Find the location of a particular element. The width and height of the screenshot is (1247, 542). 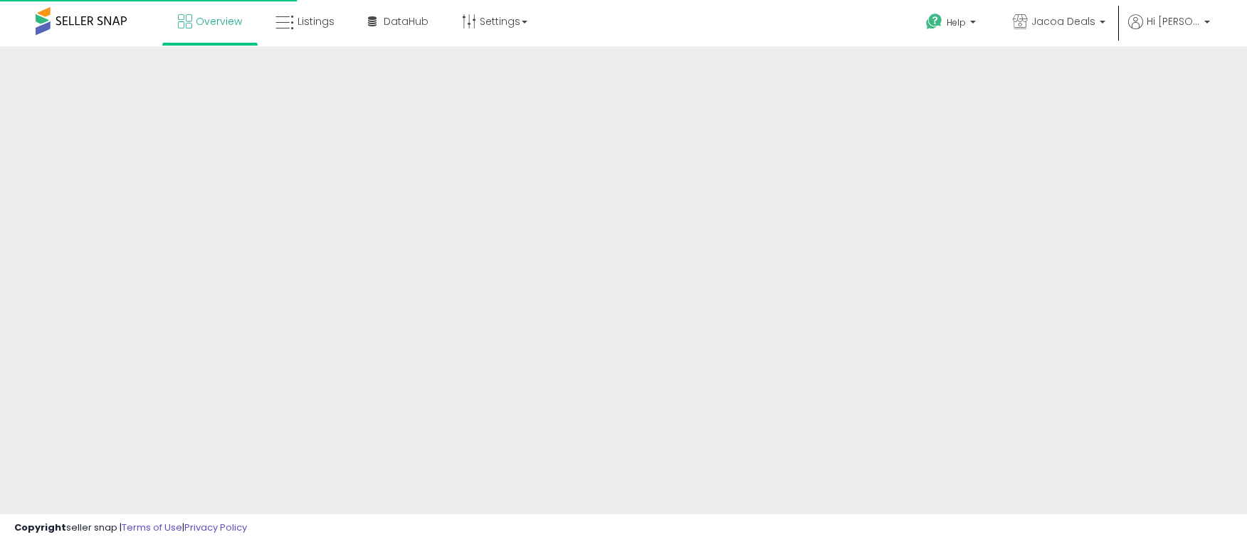

a: Privacy Policy is located at coordinates (216, 527).